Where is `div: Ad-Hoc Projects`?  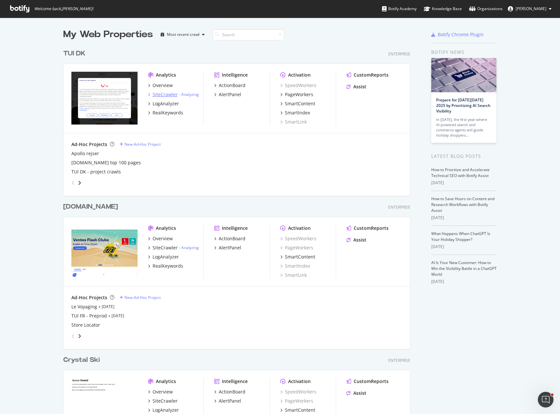 div: Ad-Hoc Projects is located at coordinates (89, 297).